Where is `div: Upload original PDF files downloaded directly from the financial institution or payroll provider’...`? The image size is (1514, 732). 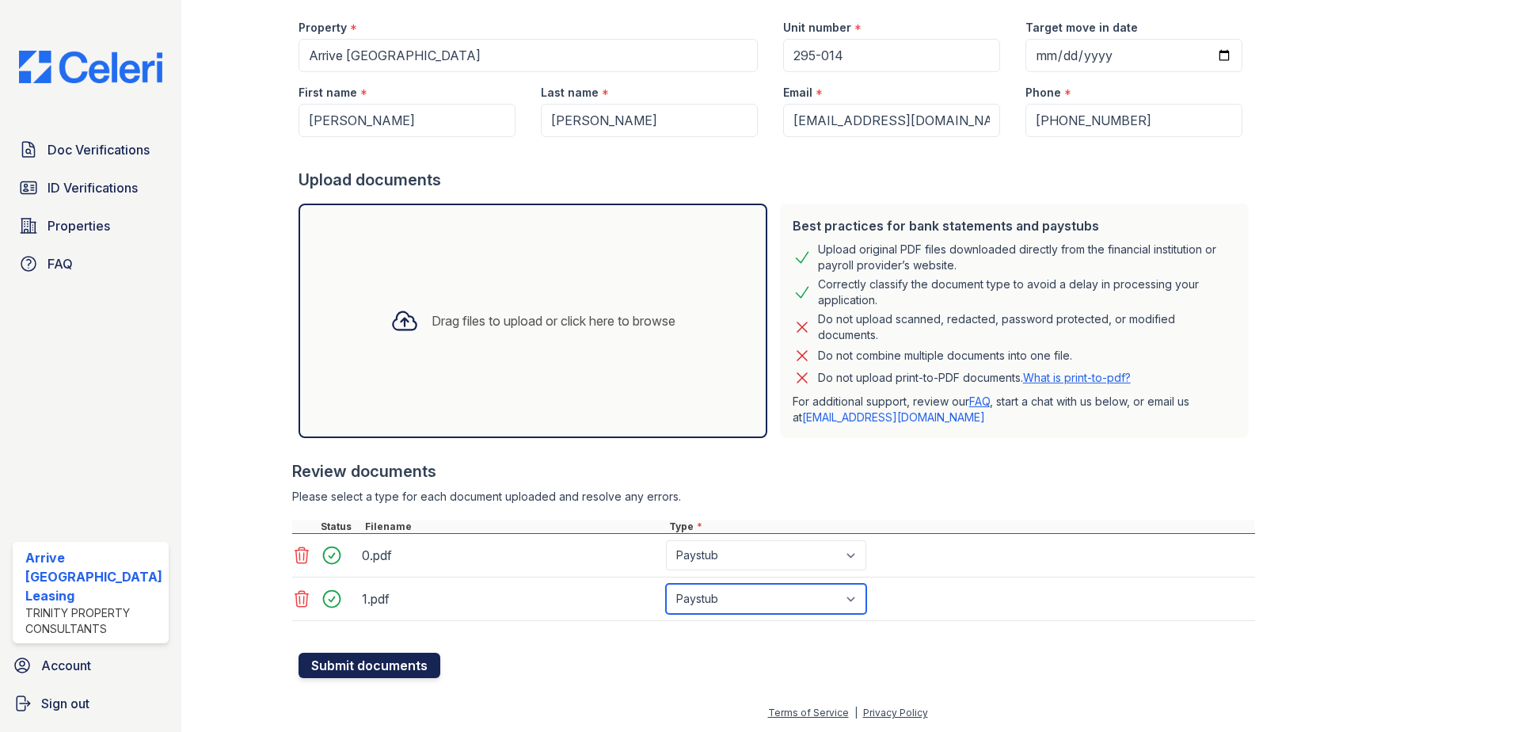 div: Upload original PDF files downloaded directly from the financial institution or payroll provider’... is located at coordinates (1027, 257).